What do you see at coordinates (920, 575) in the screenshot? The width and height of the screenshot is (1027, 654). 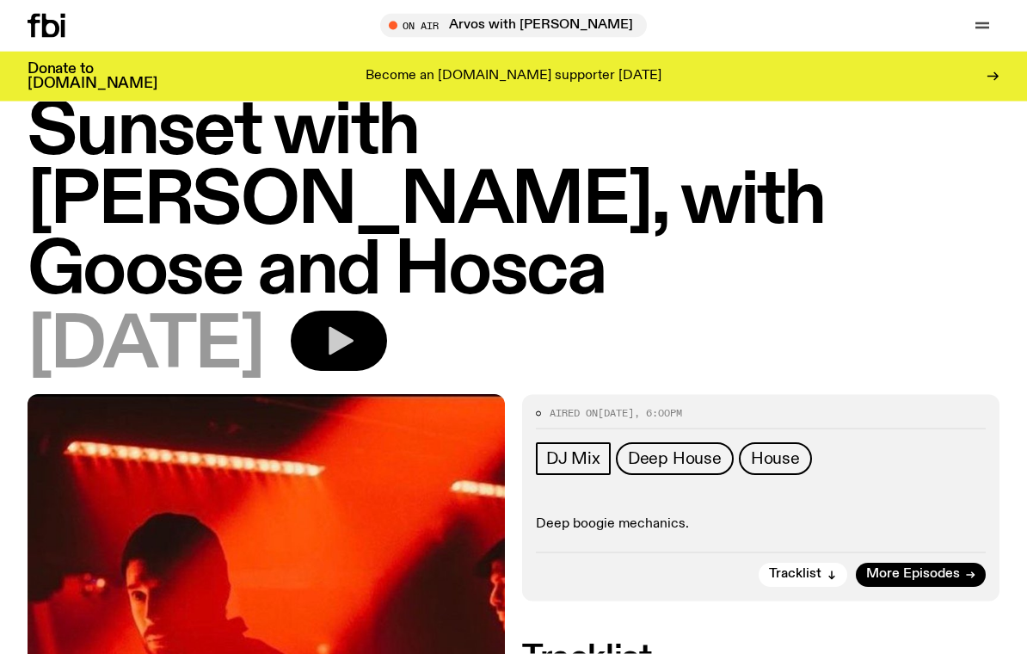 I see `a: More Episodes` at bounding box center [920, 575].